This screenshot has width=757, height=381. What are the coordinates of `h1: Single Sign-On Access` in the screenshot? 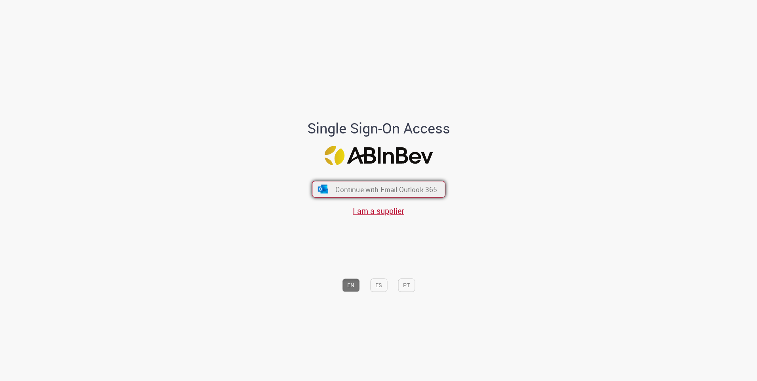 It's located at (378, 129).